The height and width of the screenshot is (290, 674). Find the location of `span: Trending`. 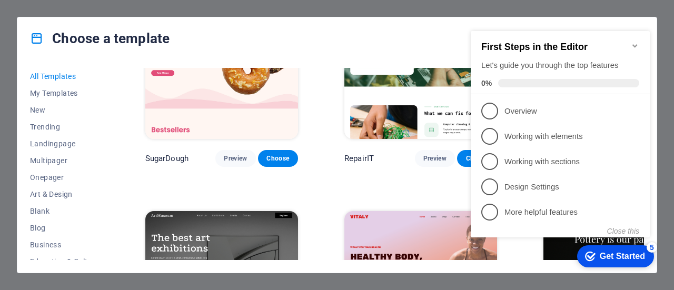

span: Trending is located at coordinates (64, 127).